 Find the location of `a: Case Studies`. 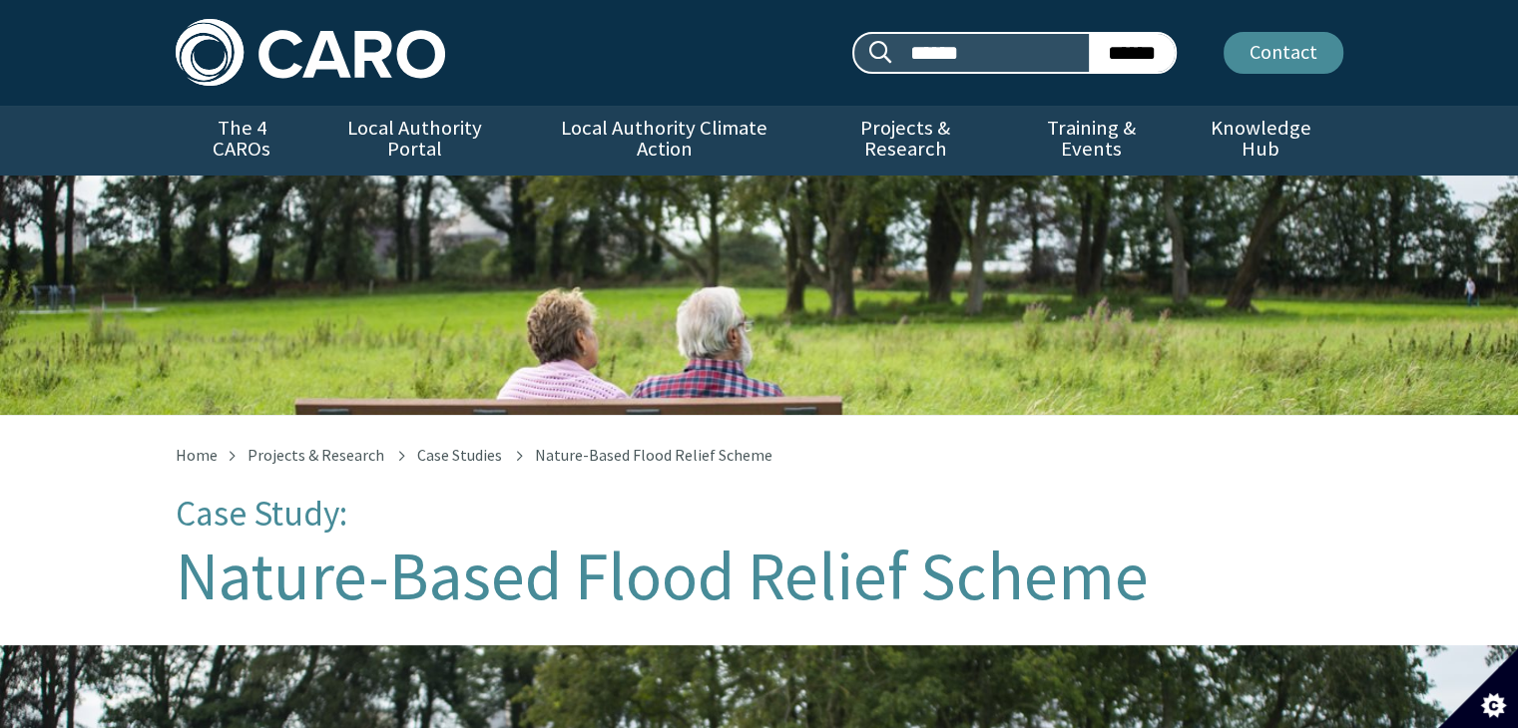

a: Case Studies is located at coordinates (459, 455).